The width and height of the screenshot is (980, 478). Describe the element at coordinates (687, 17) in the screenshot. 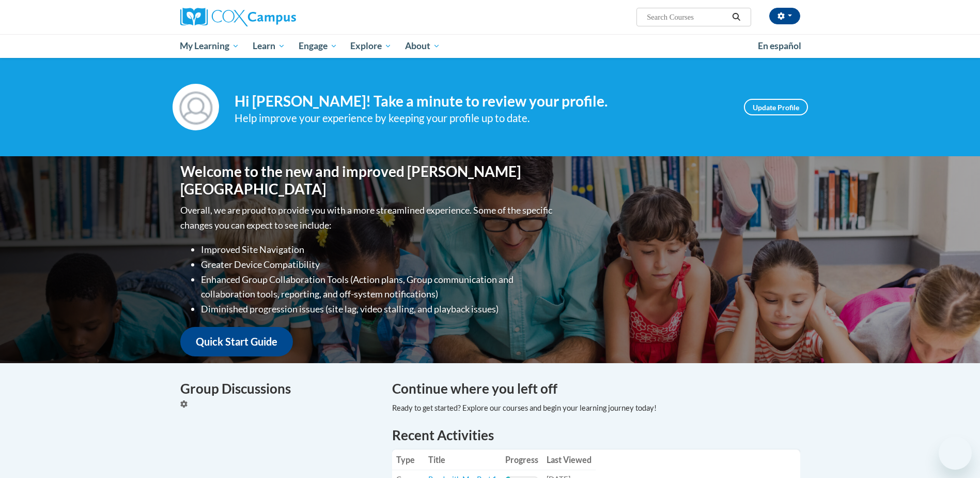

I see `input: Search Courses` at that location.